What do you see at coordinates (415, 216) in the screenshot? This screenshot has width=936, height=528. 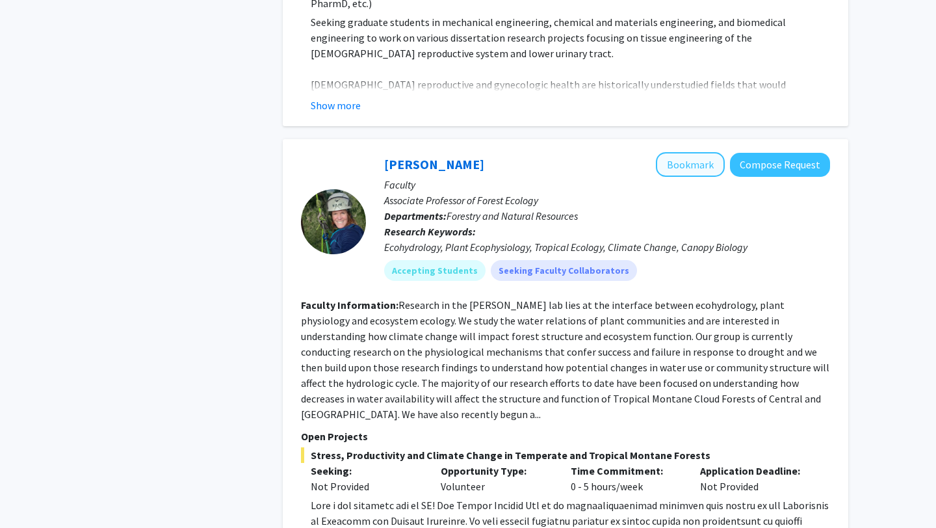 I see `b: Departments:` at bounding box center [415, 216].